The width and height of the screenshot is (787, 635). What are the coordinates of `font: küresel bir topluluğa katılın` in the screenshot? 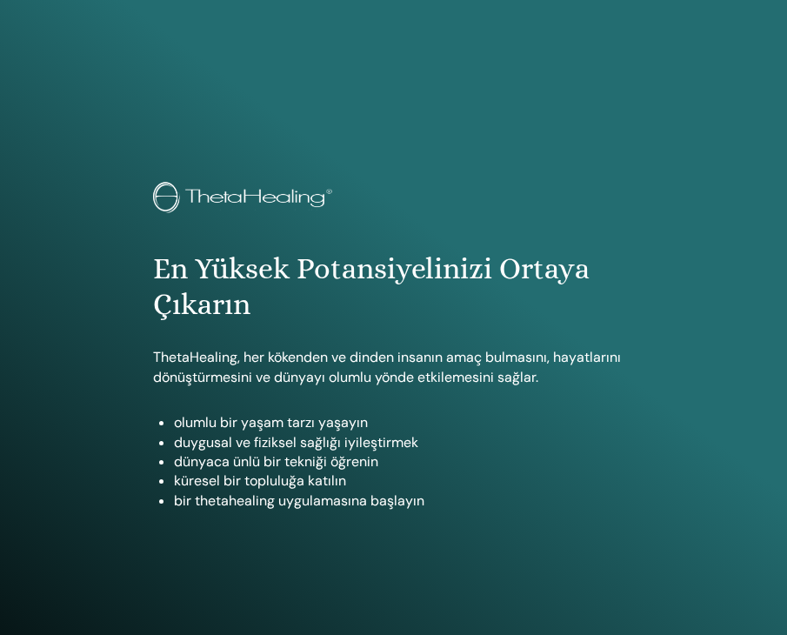 It's located at (260, 480).